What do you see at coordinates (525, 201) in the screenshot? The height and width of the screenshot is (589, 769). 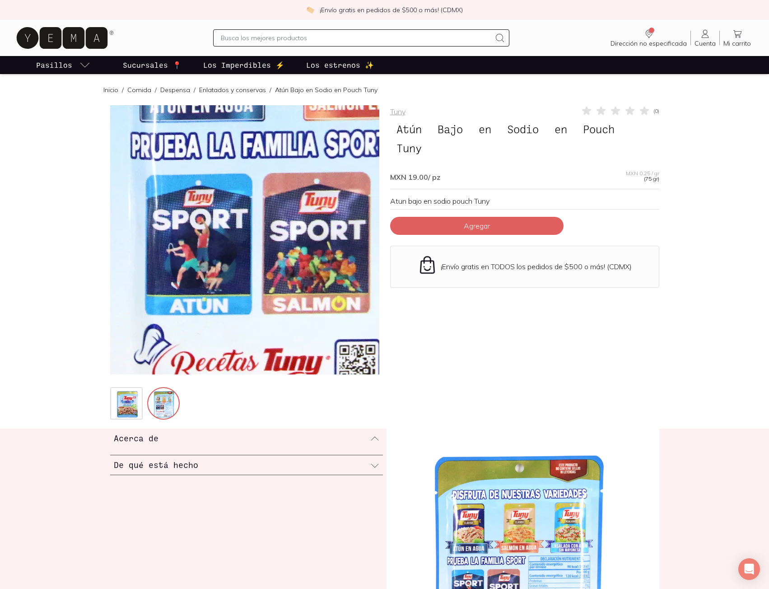 I see `div: Atun bajo en sodio pouch Tuny` at bounding box center [525, 201].